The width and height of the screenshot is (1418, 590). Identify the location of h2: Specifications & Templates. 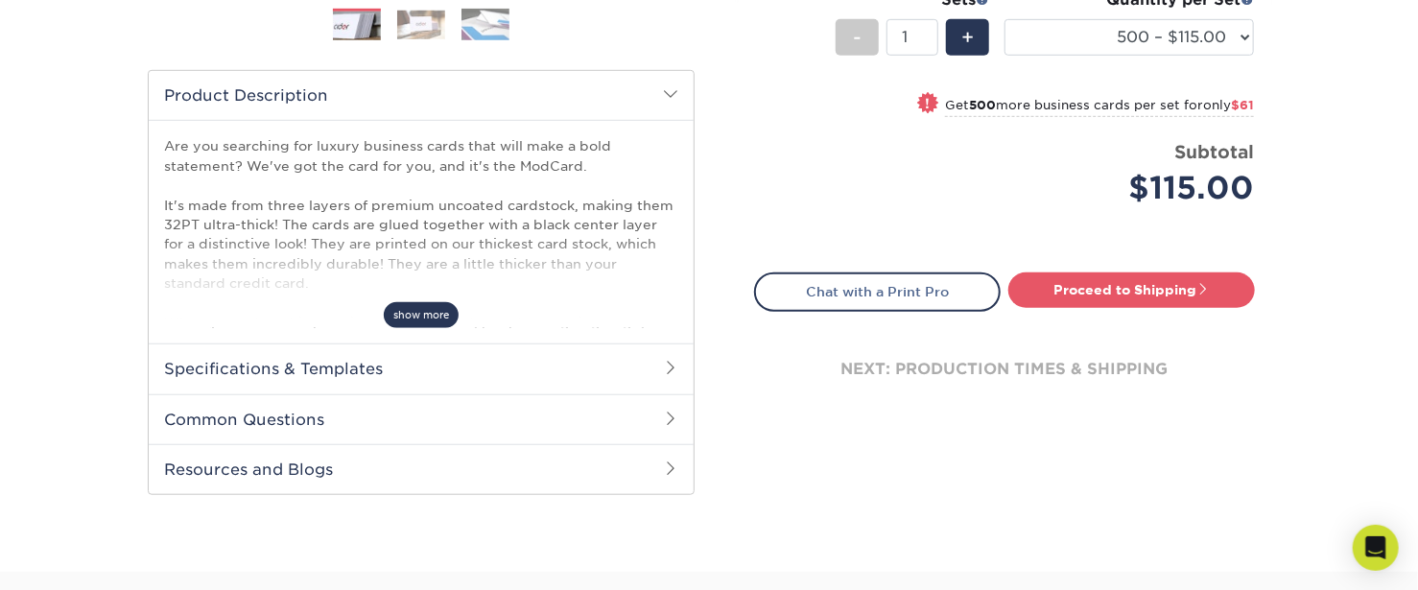
(421, 368).